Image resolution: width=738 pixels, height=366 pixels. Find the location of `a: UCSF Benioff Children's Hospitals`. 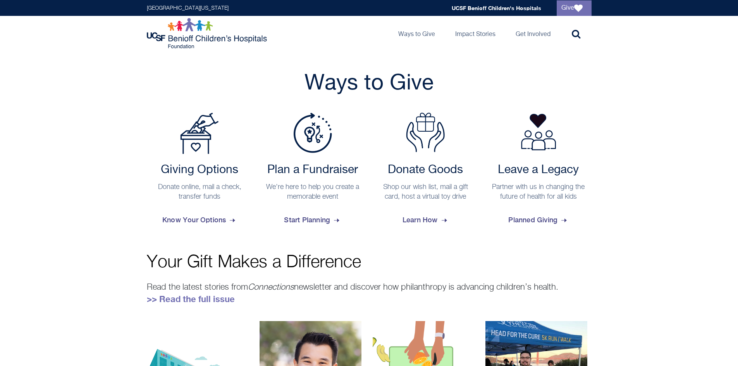

a: UCSF Benioff Children's Hospitals is located at coordinates (496, 8).